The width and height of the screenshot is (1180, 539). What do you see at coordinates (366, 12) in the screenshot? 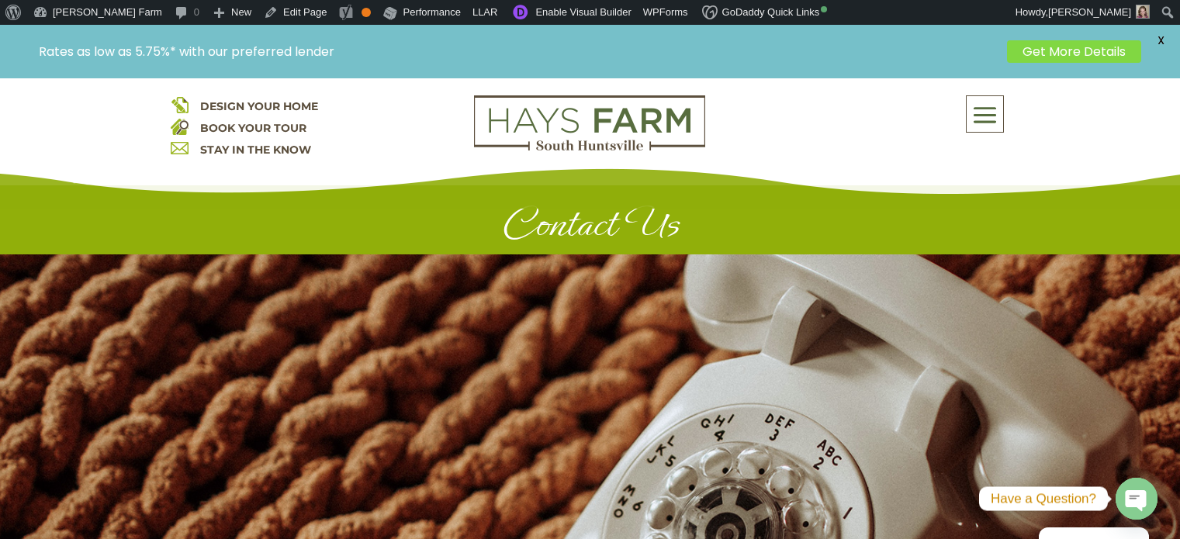
I see `div: OK` at bounding box center [366, 12].